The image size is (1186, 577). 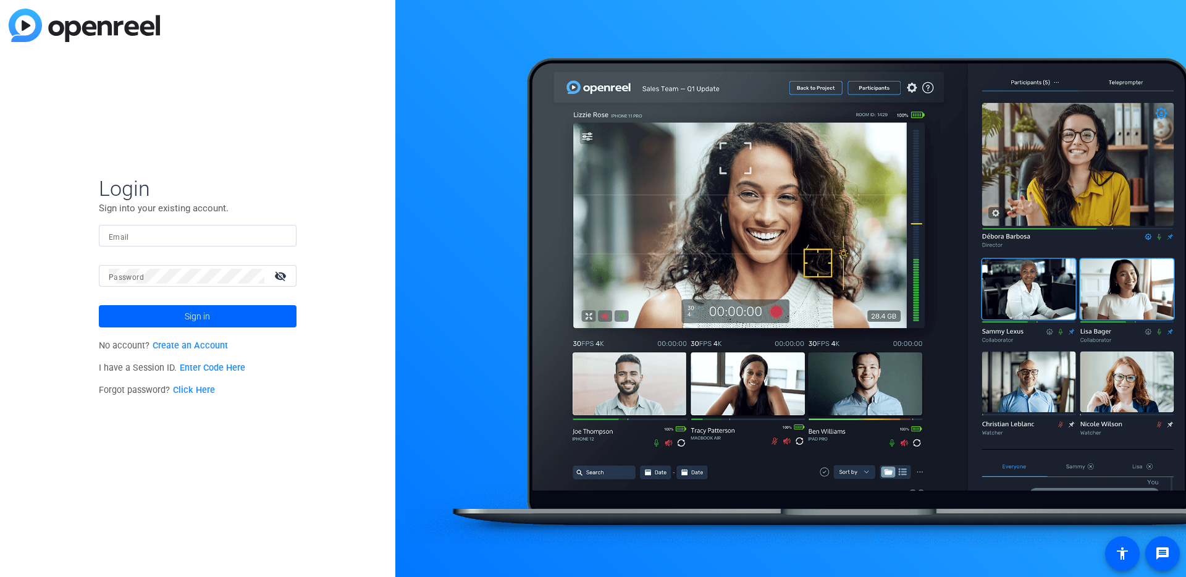 What do you see at coordinates (172, 367) in the screenshot?
I see `span: I have a Session ID.` at bounding box center [172, 367].